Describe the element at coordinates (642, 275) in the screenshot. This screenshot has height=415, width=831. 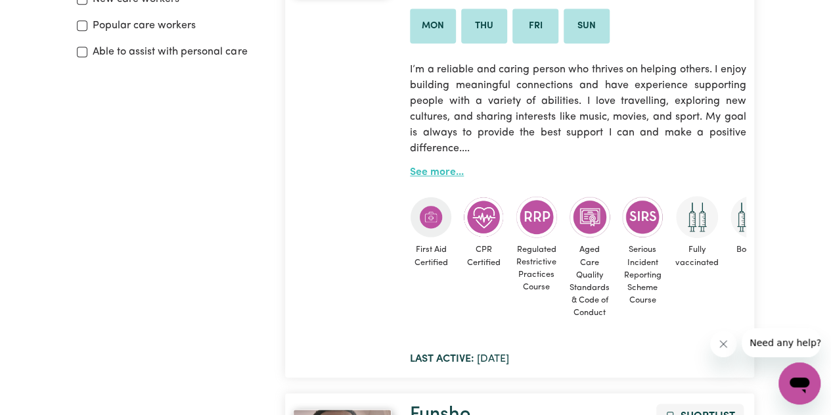
I see `span: Serious Incident Reporting Scheme Course` at that location.